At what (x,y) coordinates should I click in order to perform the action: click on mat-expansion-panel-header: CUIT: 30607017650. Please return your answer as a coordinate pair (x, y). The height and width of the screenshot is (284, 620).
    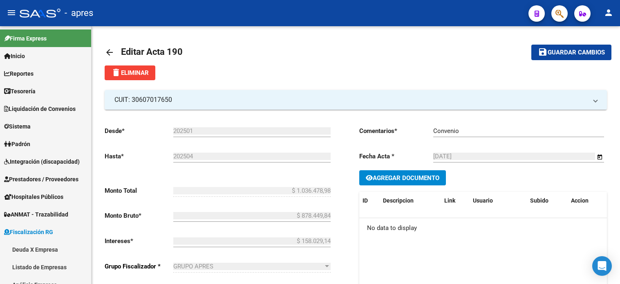
    Looking at the image, I should click on (356, 100).